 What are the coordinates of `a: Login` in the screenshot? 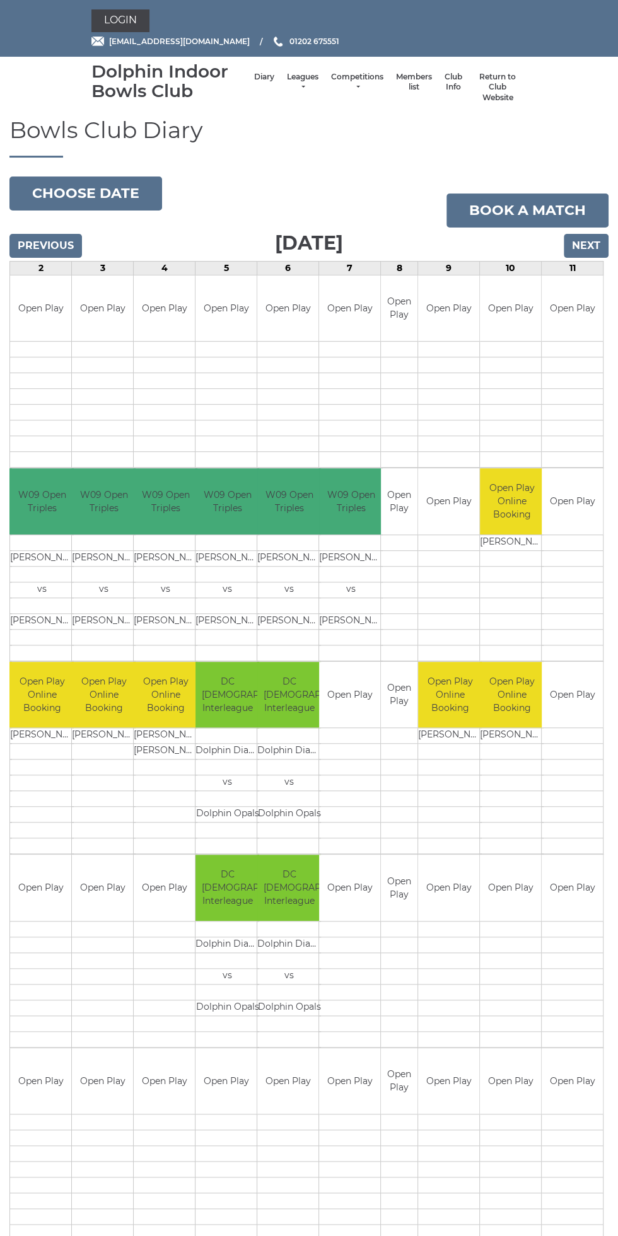 It's located at (120, 21).